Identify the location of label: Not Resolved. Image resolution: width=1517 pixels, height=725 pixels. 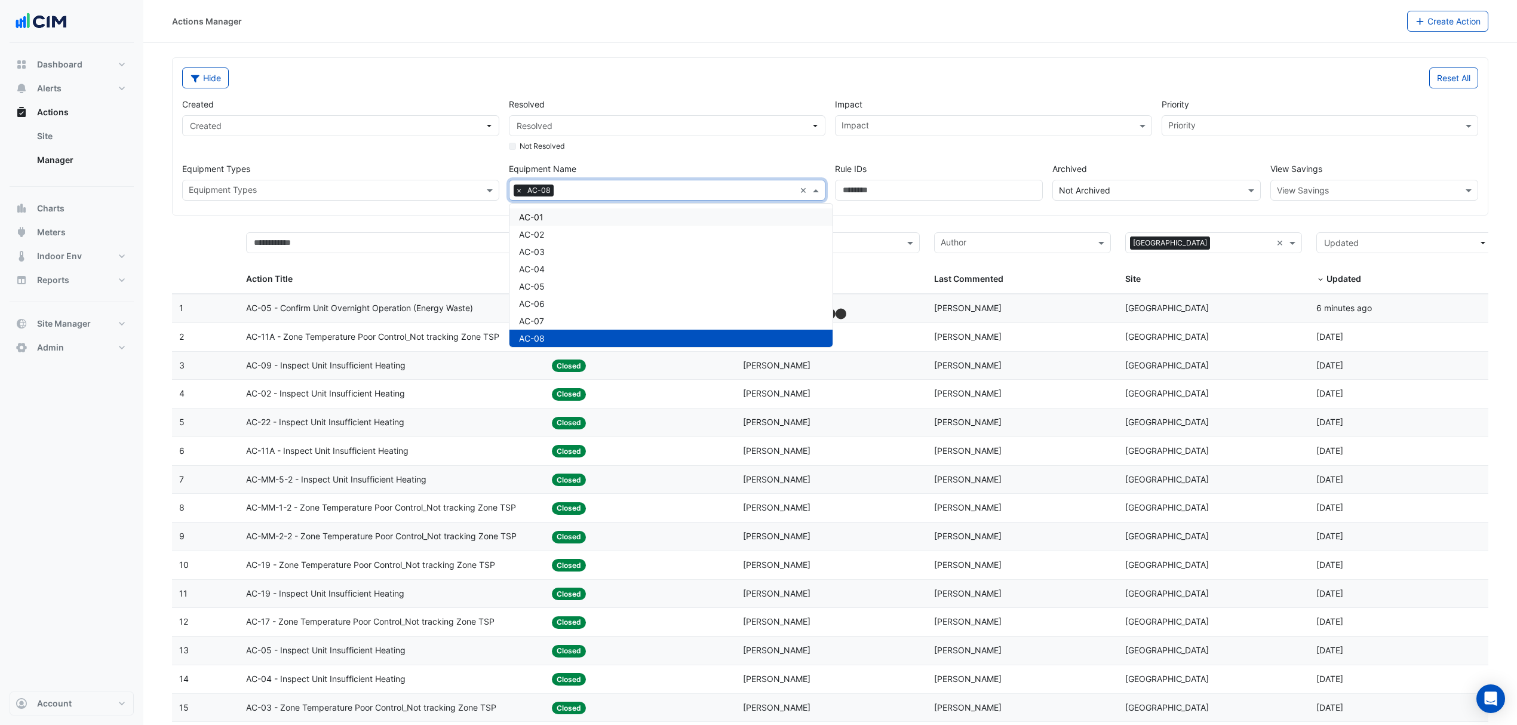
(542, 146).